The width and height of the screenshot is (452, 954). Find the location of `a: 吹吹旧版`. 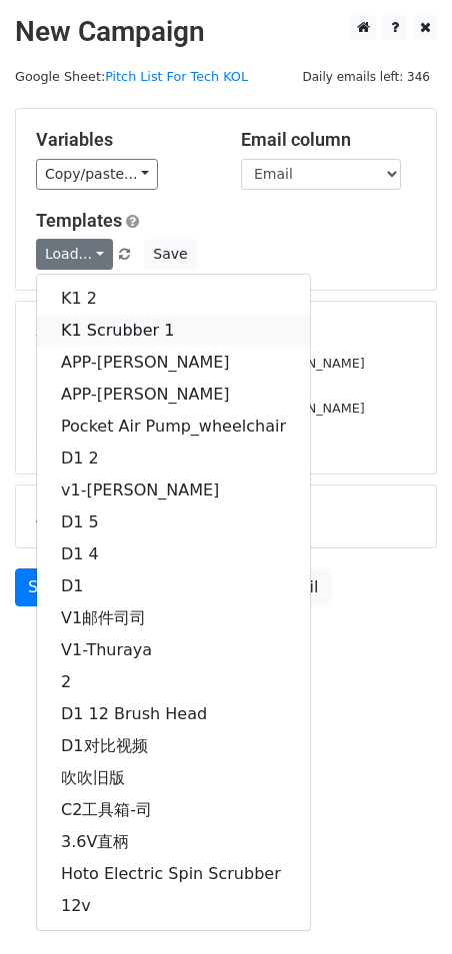

a: 吹吹旧版 is located at coordinates (173, 778).